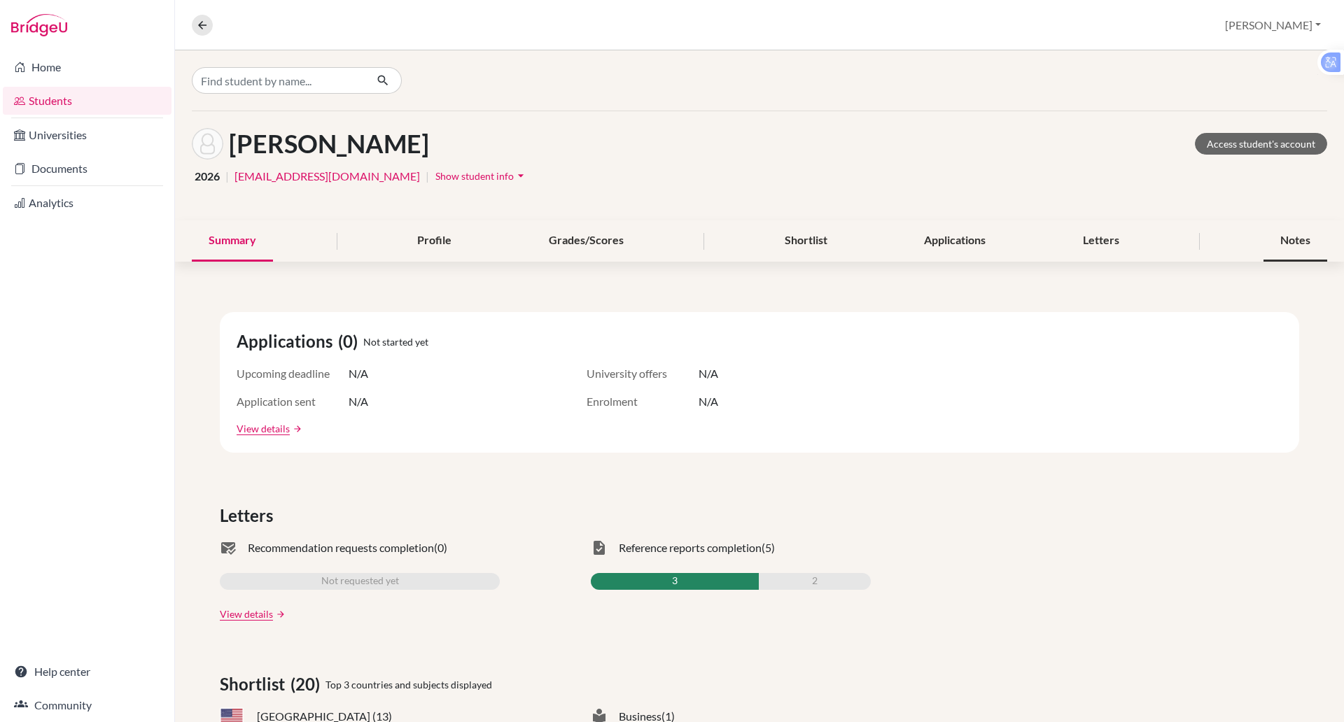 Image resolution: width=1344 pixels, height=722 pixels. I want to click on a: Analytics, so click(87, 203).